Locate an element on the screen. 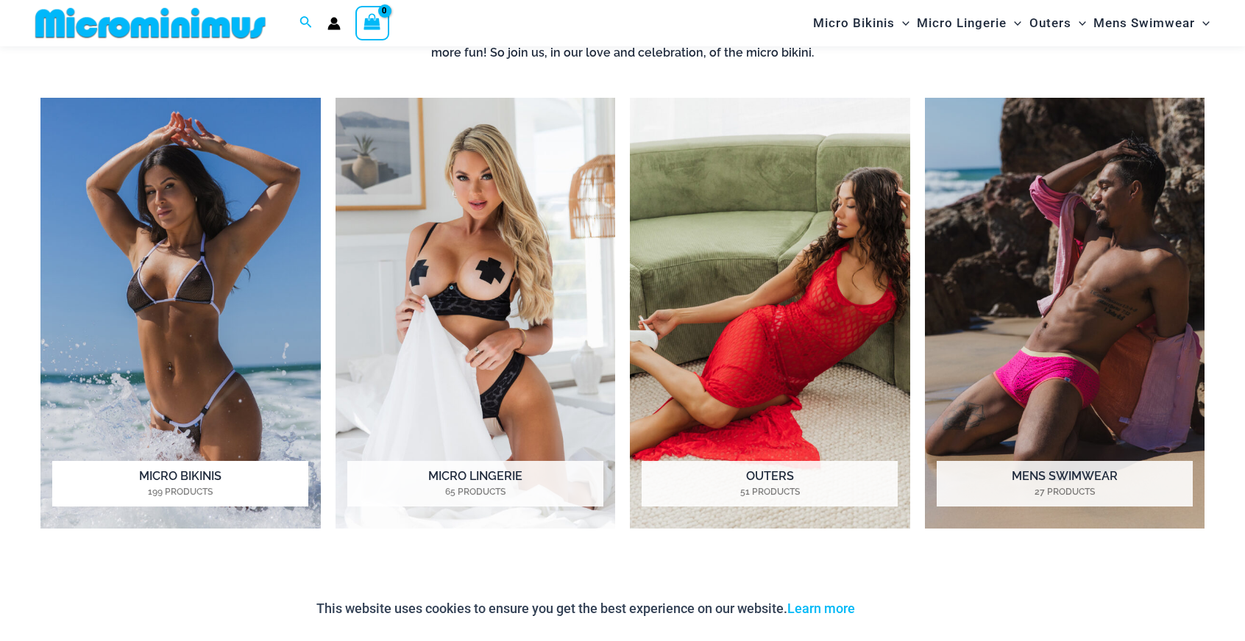  img: Micro Bikinis is located at coordinates (180, 313).